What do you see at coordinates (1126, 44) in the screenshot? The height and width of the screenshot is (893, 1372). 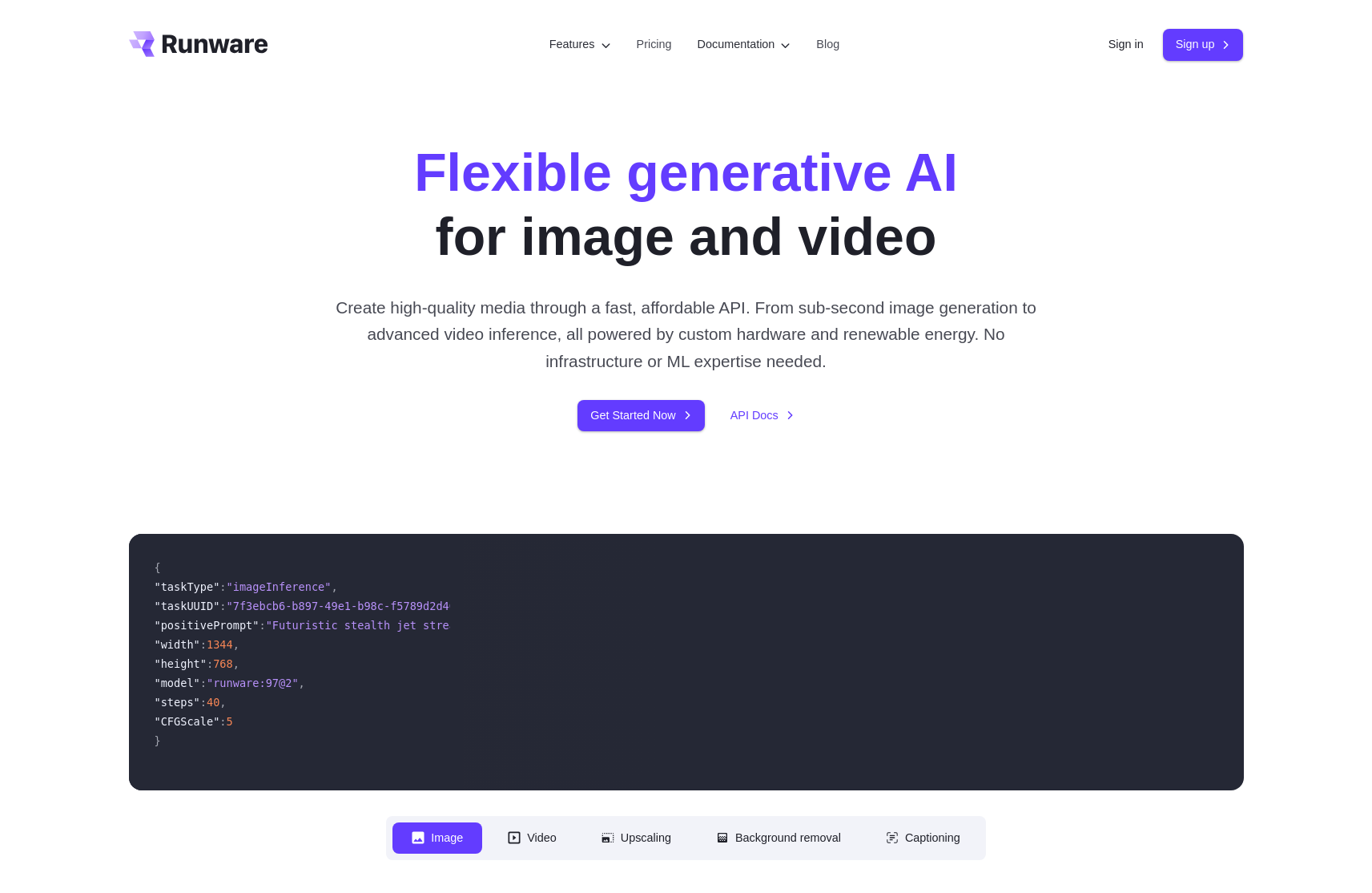 I see `a: Sign in` at bounding box center [1126, 44].